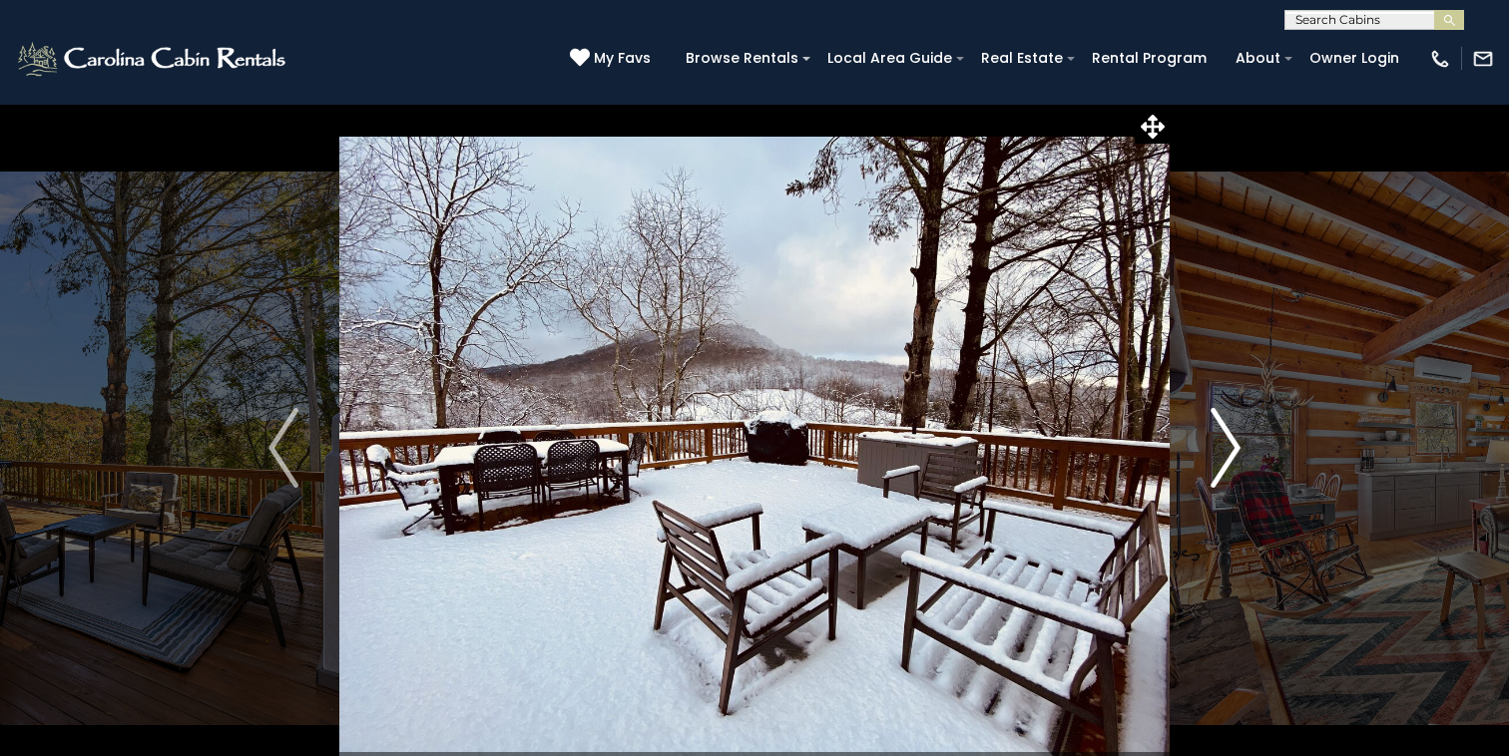 The height and width of the screenshot is (756, 1509). Describe the element at coordinates (1440, 59) in the screenshot. I see `img: phone-regular-white.png` at that location.